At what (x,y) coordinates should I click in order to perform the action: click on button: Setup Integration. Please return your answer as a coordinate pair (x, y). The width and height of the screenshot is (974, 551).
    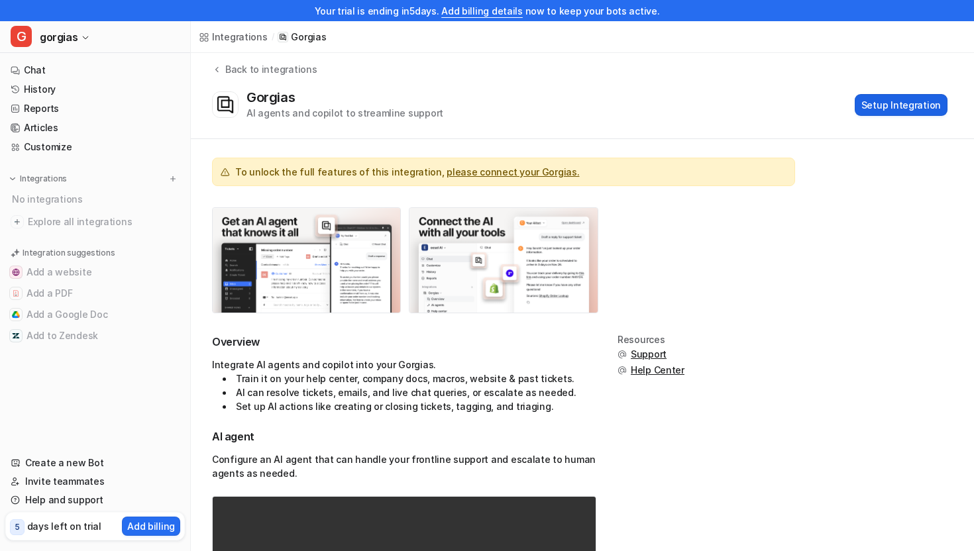
    Looking at the image, I should click on (901, 105).